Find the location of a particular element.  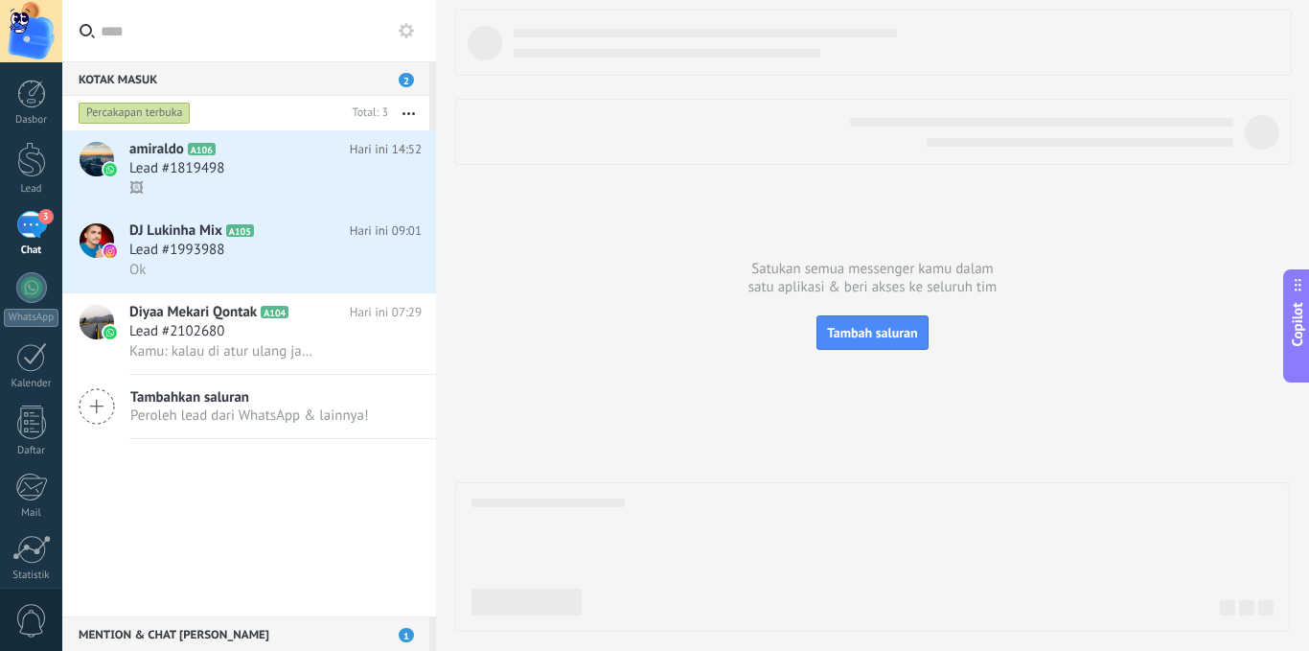

span: Peroleh lead dari WhatsApp & lainnya! is located at coordinates (249, 415).